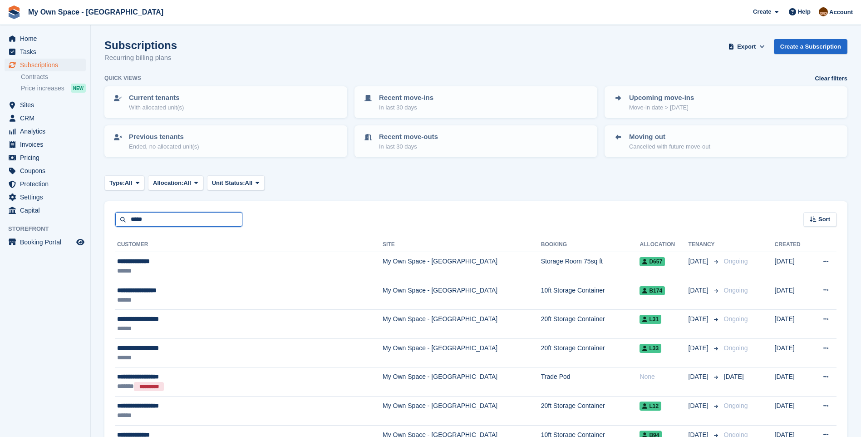 The height and width of the screenshot is (437, 861). Describe the element at coordinates (476, 141) in the screenshot. I see `a: Recent move-outs In last 30 days` at that location.